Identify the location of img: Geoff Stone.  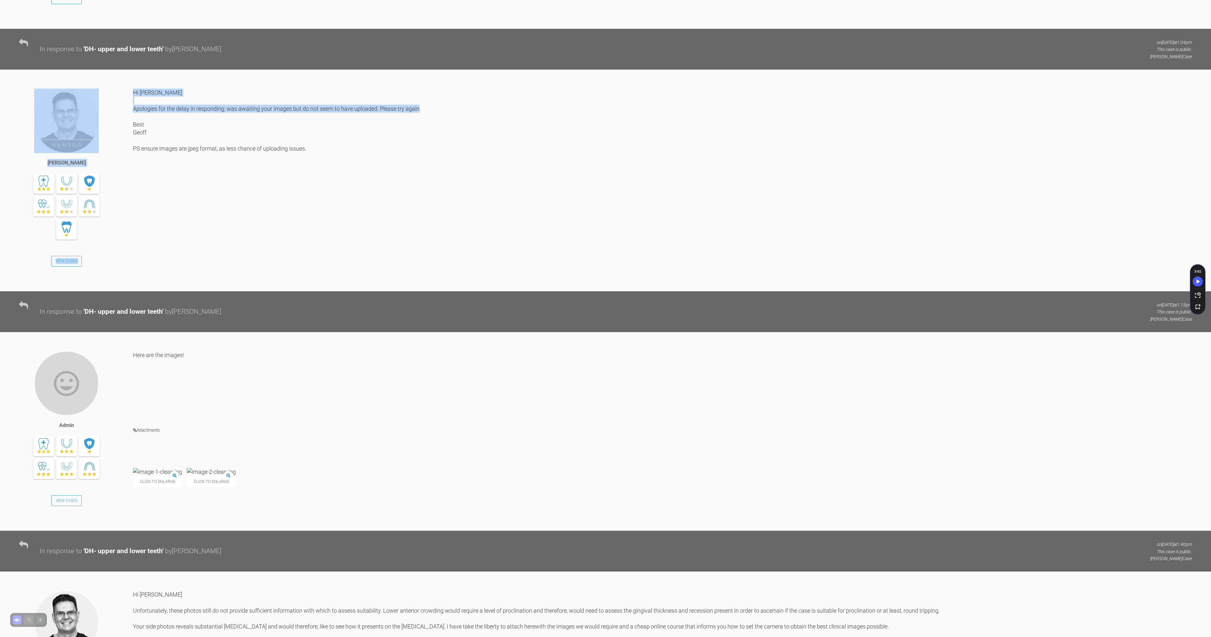
(66, 121).